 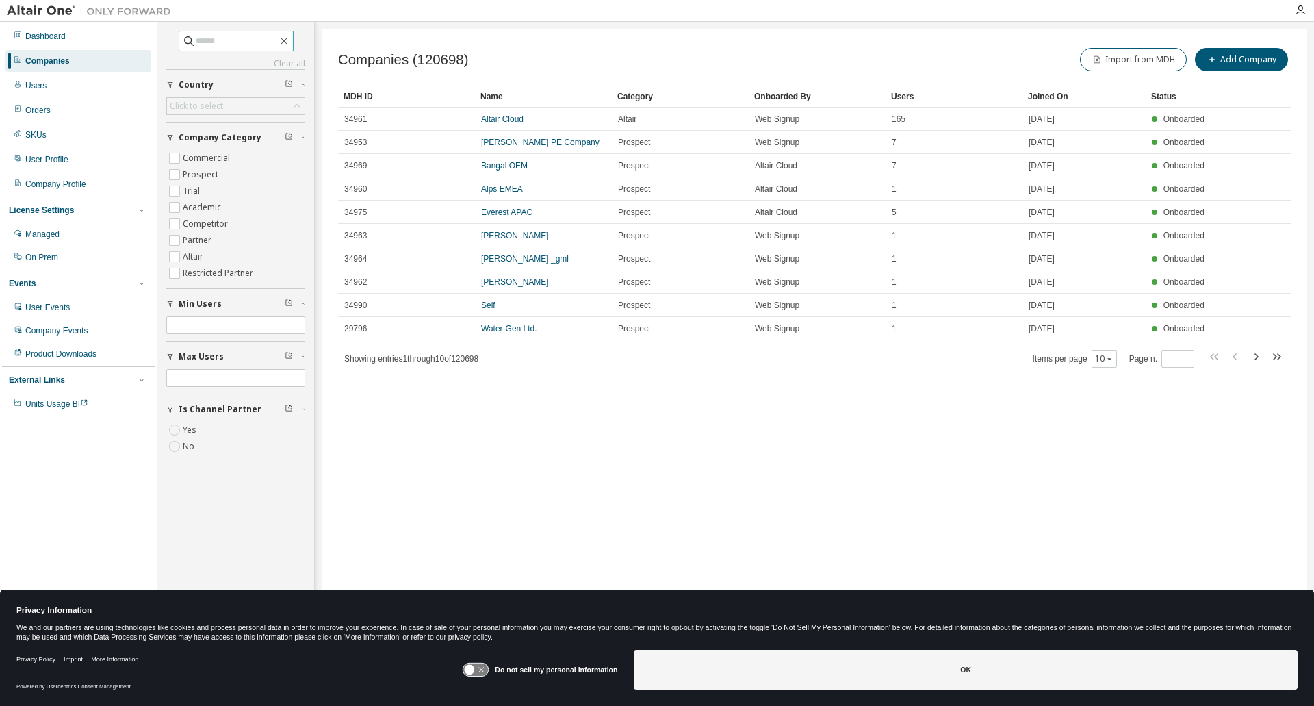 What do you see at coordinates (355, 236) in the screenshot?
I see `span: 34963` at bounding box center [355, 236].